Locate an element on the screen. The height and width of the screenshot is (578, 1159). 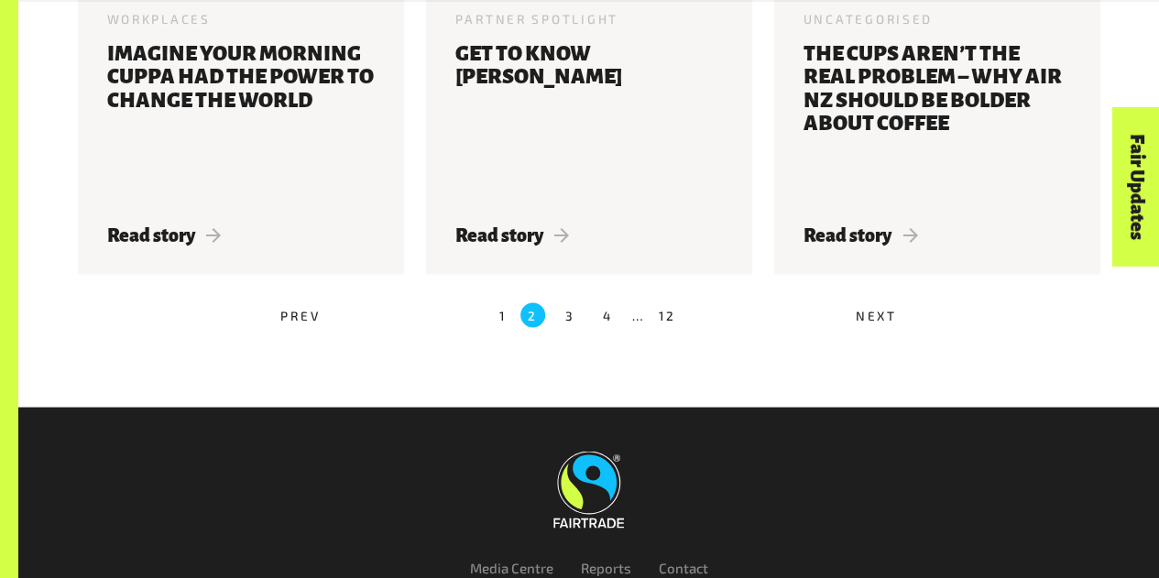
h3: The cups aren’t the real problem – why Air NZ should be bolder about coffee is located at coordinates (937, 122).